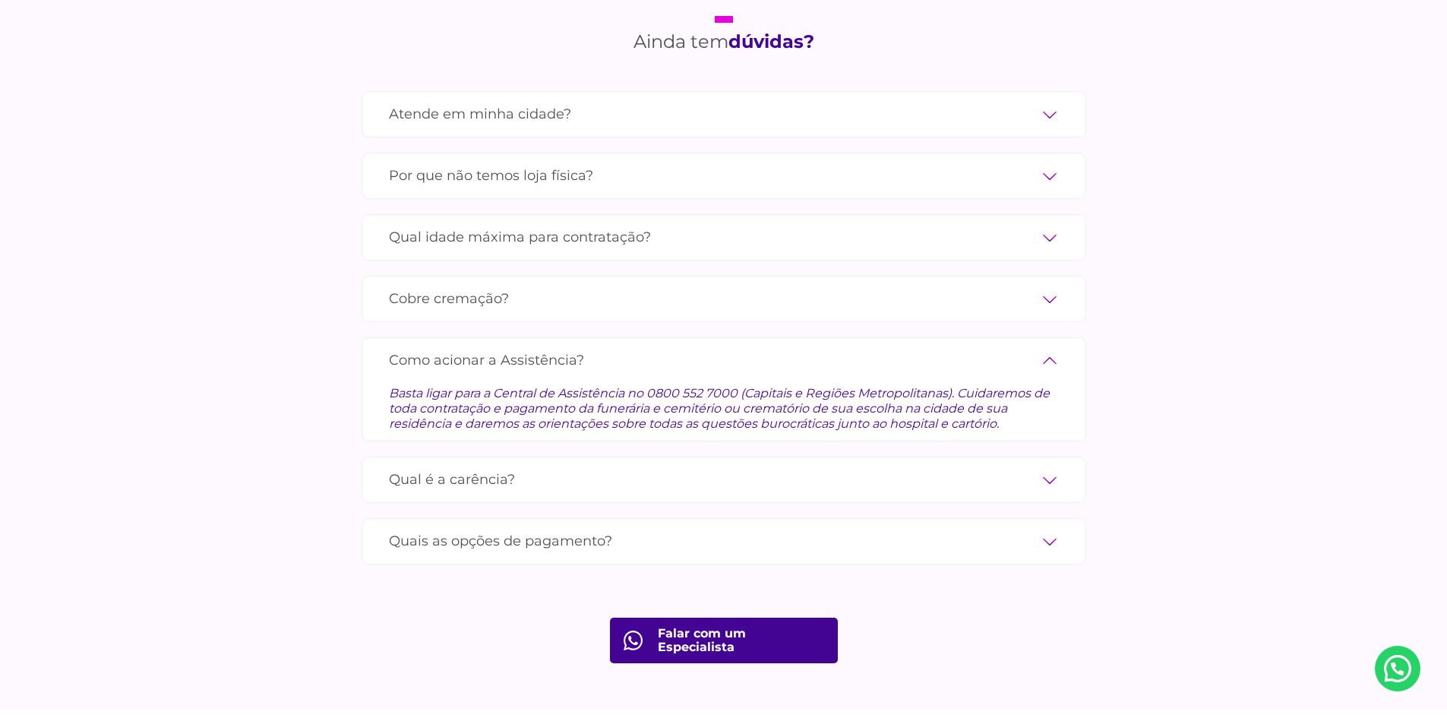 The image size is (1447, 718). I want to click on label: Atende em minha cidade?, so click(724, 114).